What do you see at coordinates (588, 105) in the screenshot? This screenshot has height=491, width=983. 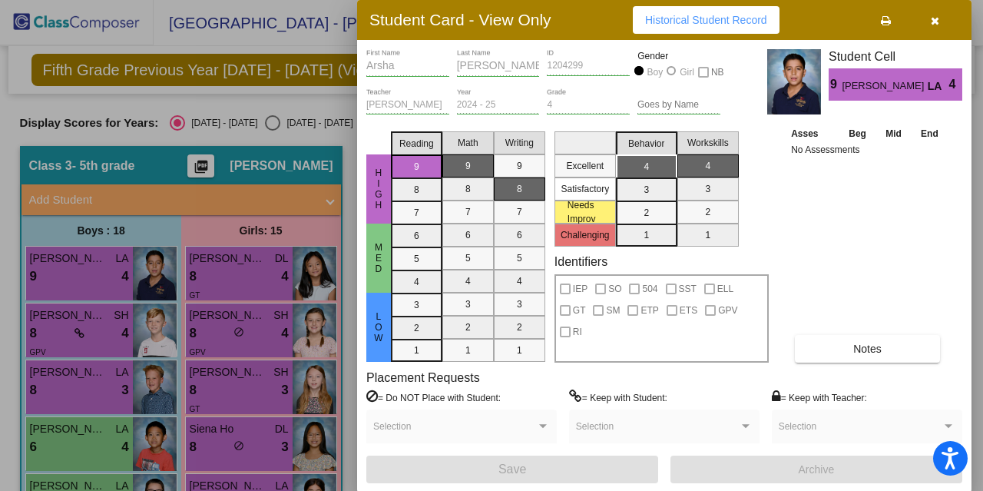 I see `input: grade` at bounding box center [588, 105].